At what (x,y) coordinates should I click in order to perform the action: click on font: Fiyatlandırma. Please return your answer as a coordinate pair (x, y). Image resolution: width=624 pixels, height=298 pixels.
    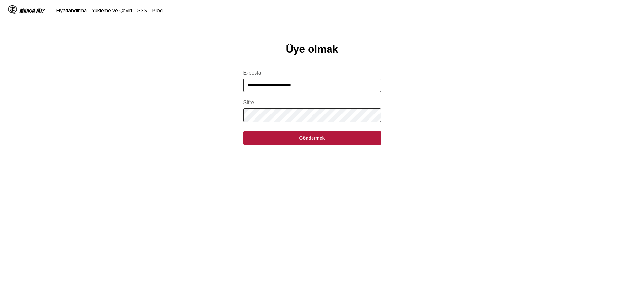
    Looking at the image, I should click on (71, 10).